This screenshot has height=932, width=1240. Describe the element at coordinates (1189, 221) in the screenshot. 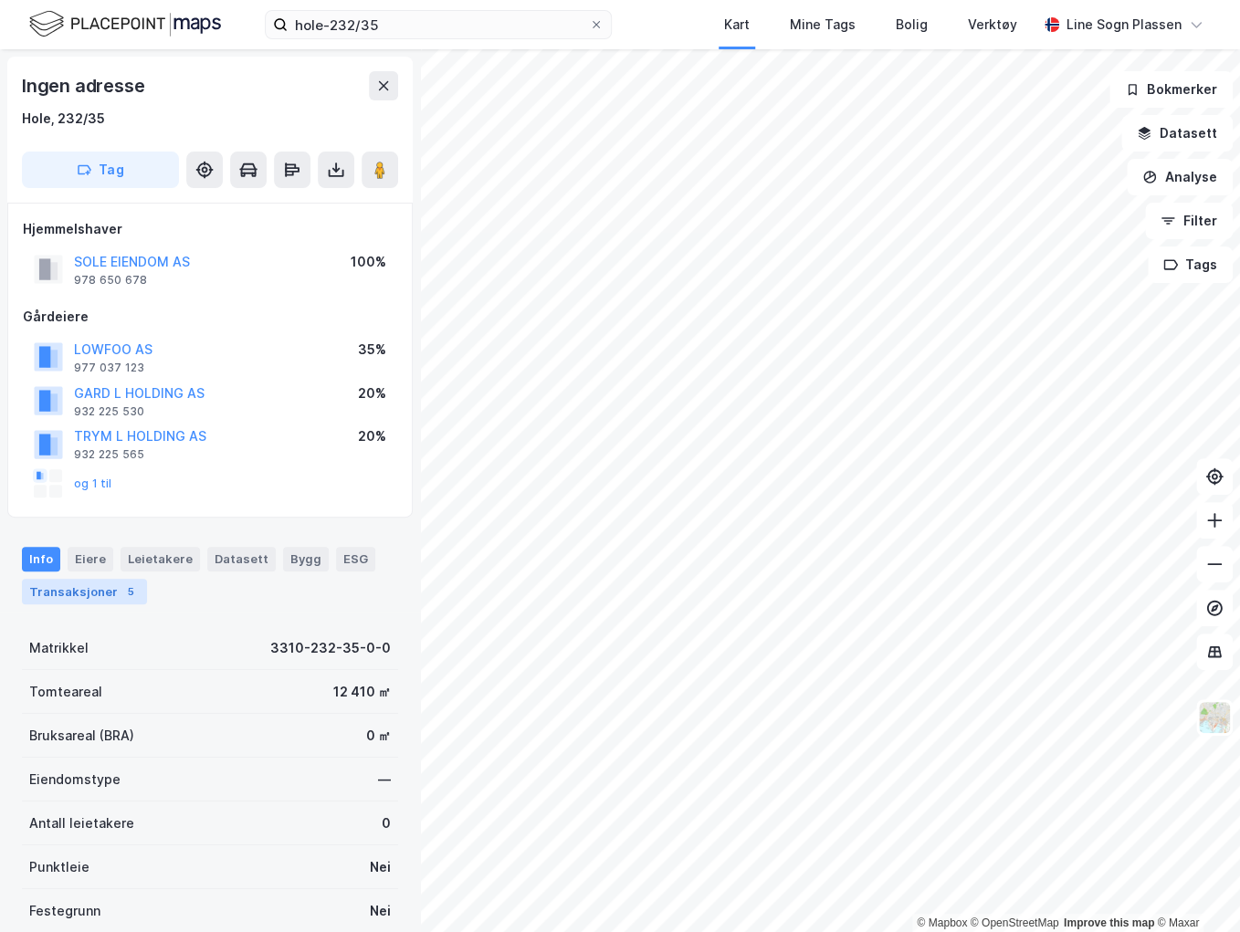

I see `button: Filter` at that location.